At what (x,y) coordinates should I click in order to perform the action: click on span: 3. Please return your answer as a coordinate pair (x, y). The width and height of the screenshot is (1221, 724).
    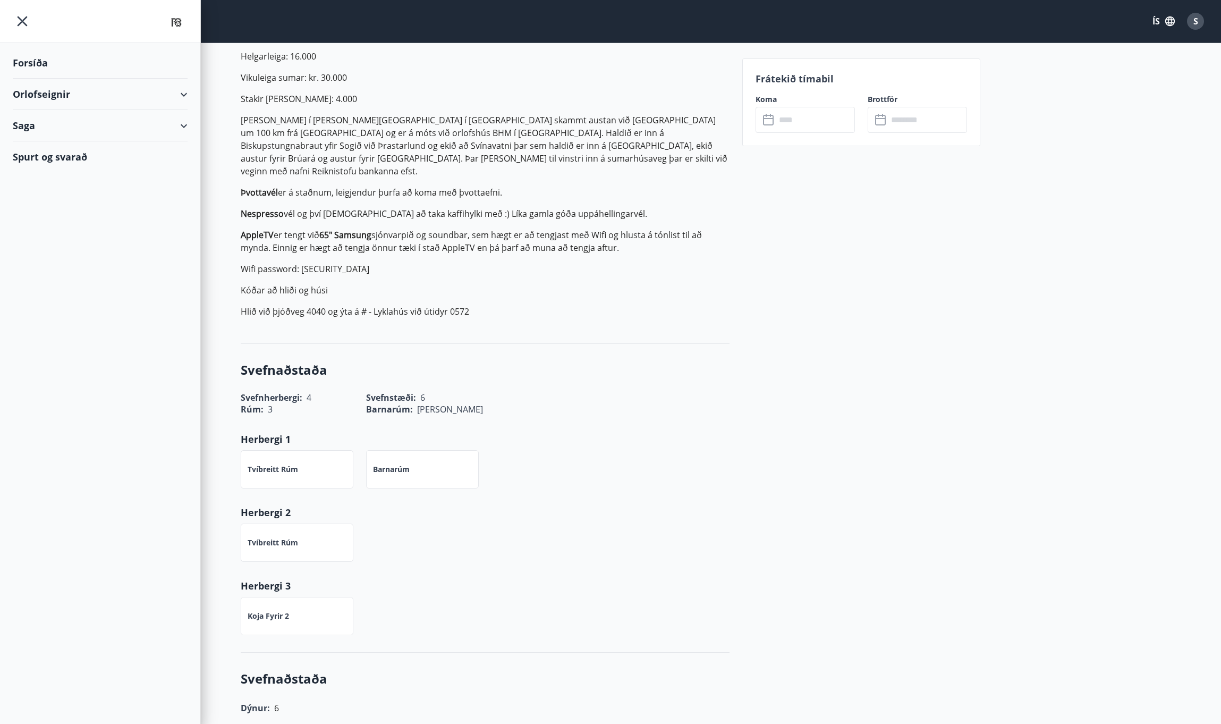
    Looking at the image, I should click on (270, 409).